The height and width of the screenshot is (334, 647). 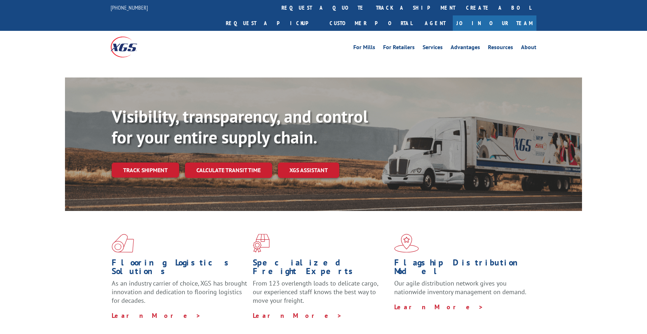 I want to click on a: Calculate transit time, so click(x=228, y=170).